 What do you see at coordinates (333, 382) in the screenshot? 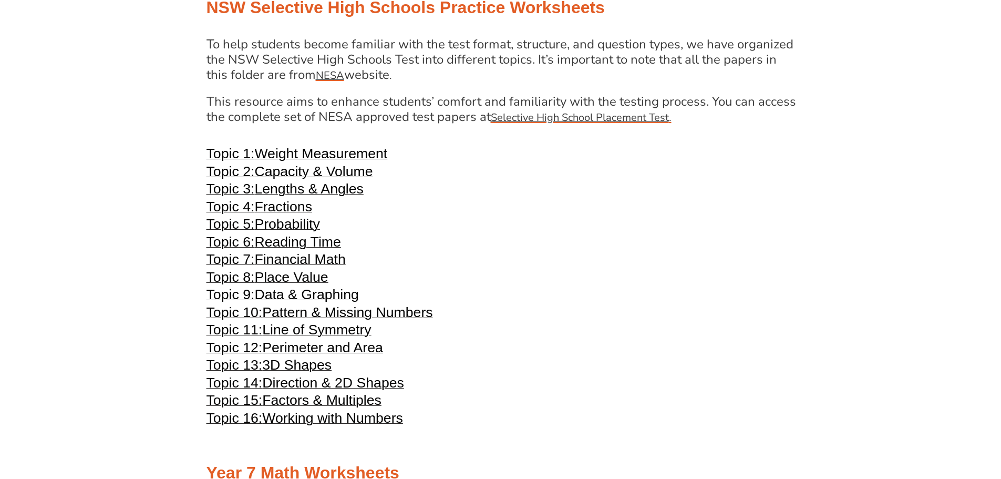
I see `span: Direction & 2D Shapes` at bounding box center [333, 382].